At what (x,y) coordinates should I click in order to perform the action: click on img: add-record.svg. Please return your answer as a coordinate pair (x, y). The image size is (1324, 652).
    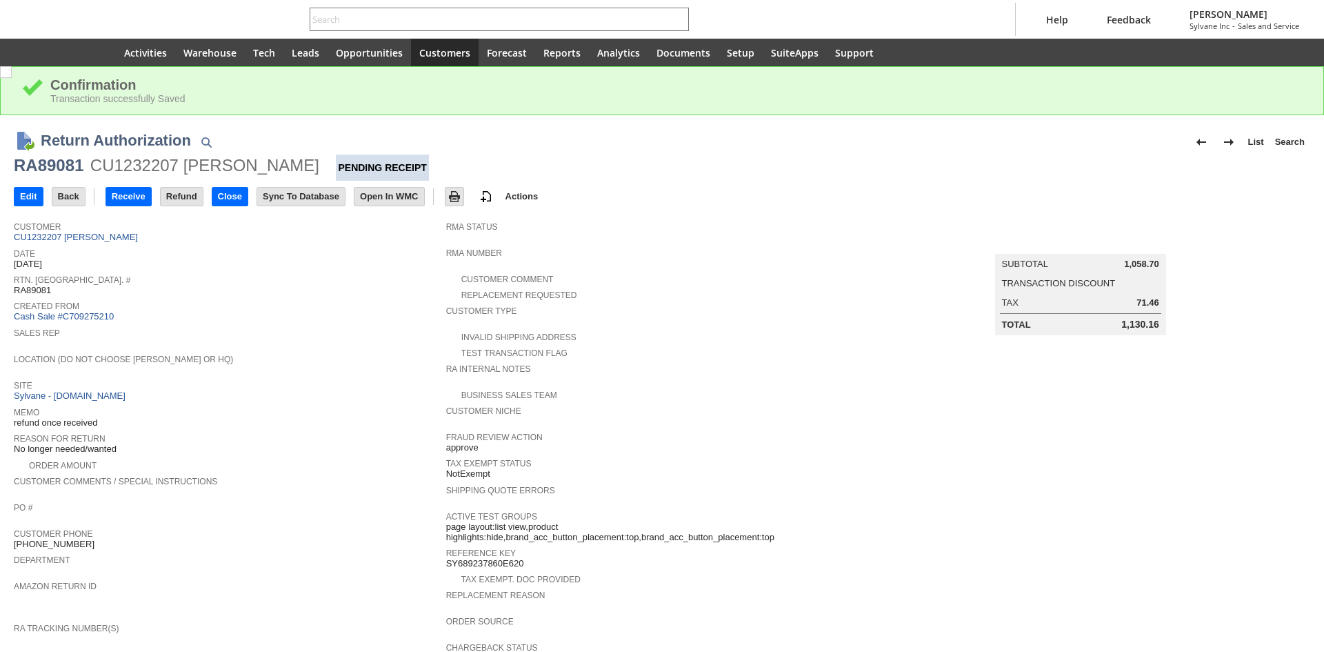
    Looking at the image, I should click on (486, 197).